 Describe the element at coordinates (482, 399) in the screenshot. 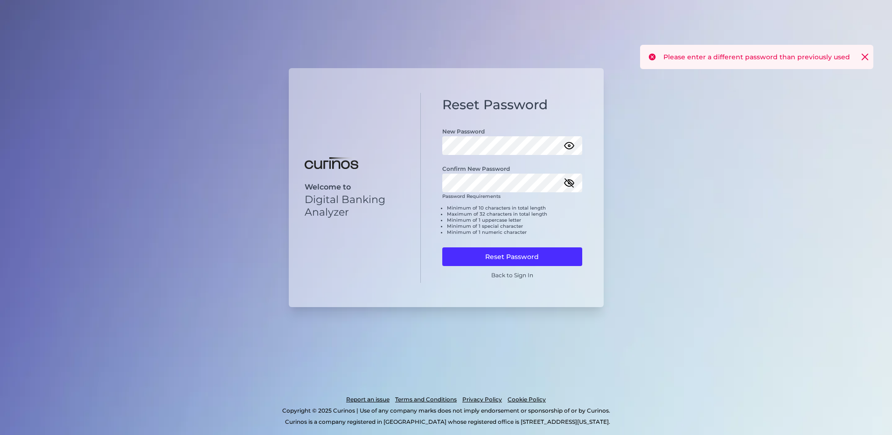

I see `a: Privacy Policy` at that location.